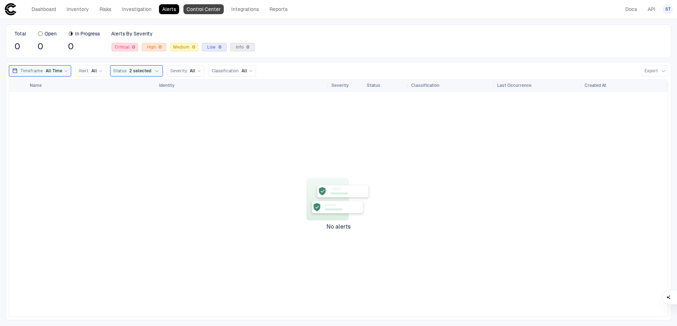 The image size is (677, 326). I want to click on span: Low, so click(214, 47).